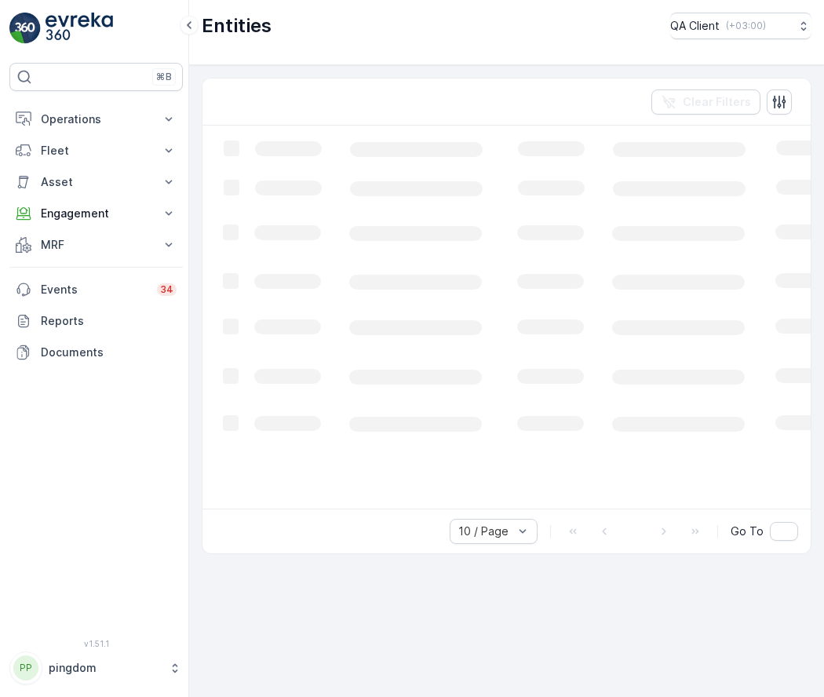 The image size is (824, 697). I want to click on img: logo_light-DOdMpM7g.png, so click(79, 28).